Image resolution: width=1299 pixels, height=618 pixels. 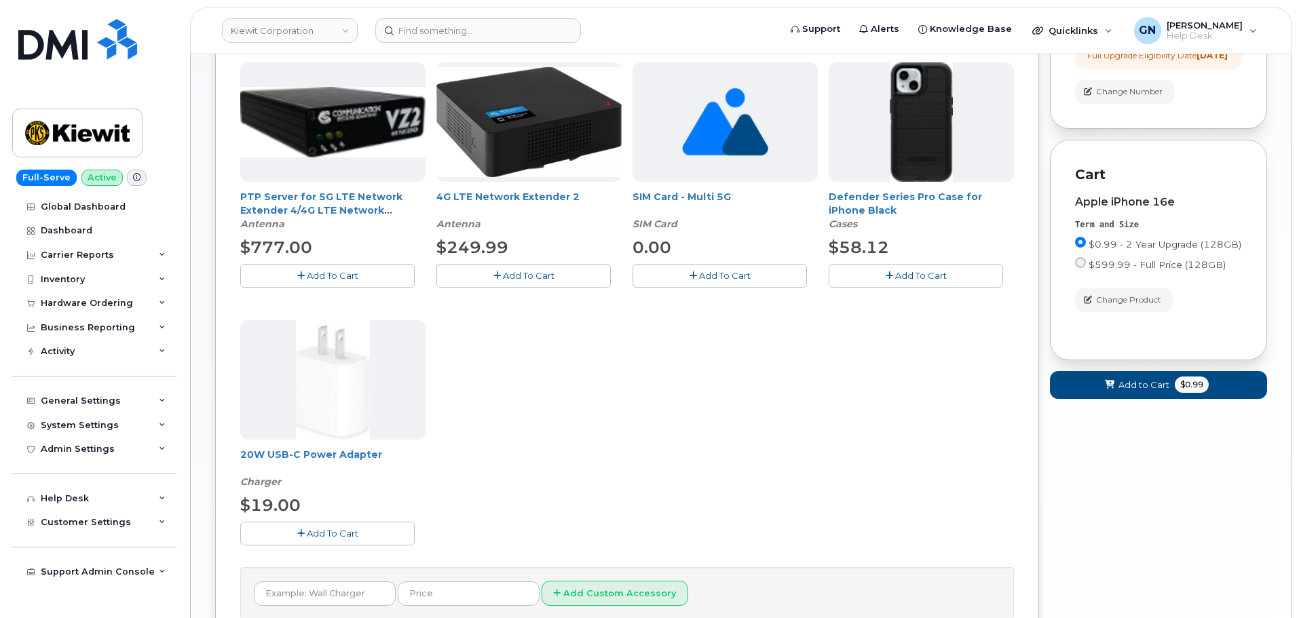 I want to click on a: Defender Series Pro Case for iPhone Black, so click(x=906, y=204).